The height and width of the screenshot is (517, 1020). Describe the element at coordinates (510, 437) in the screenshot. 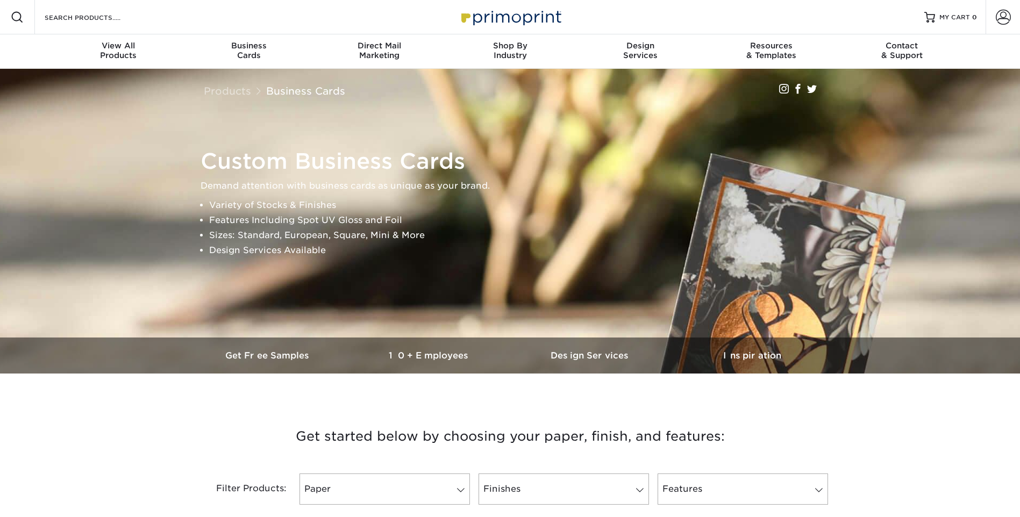

I see `h3: Get started below by choosing your paper, finish, and features:` at that location.